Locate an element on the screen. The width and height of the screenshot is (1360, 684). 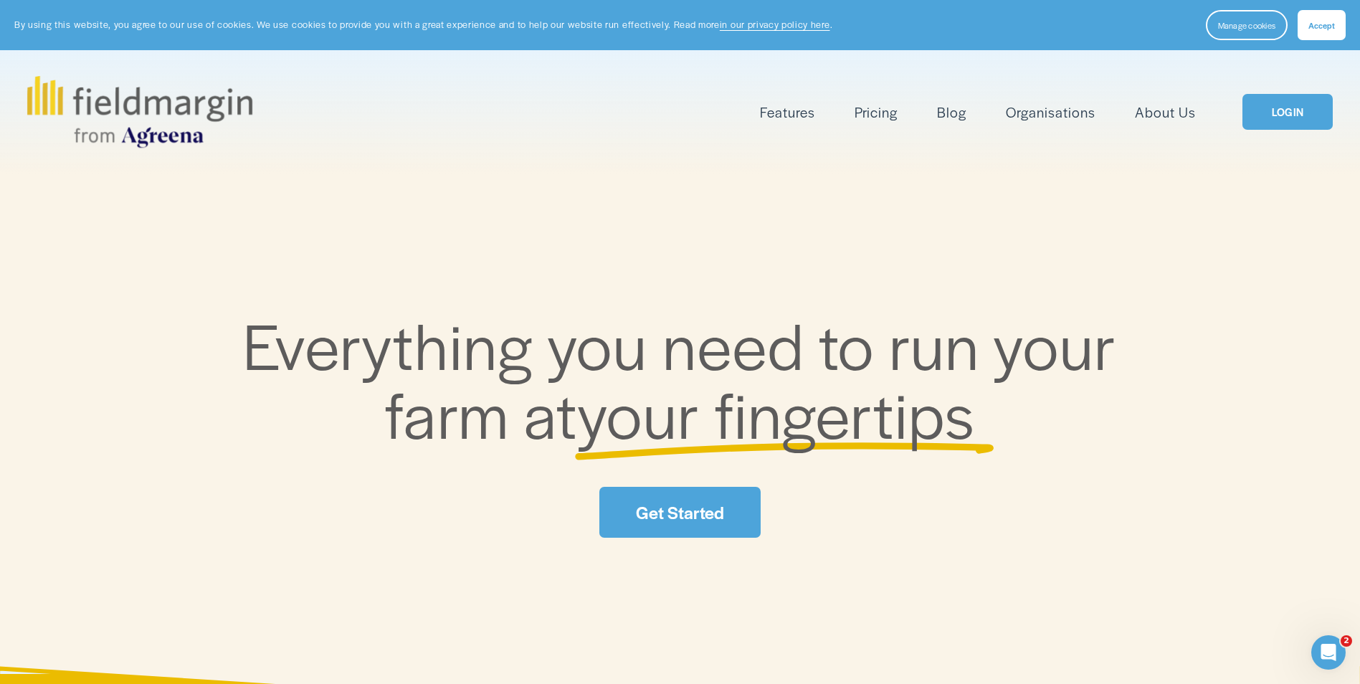
a: About Us is located at coordinates (1165, 112).